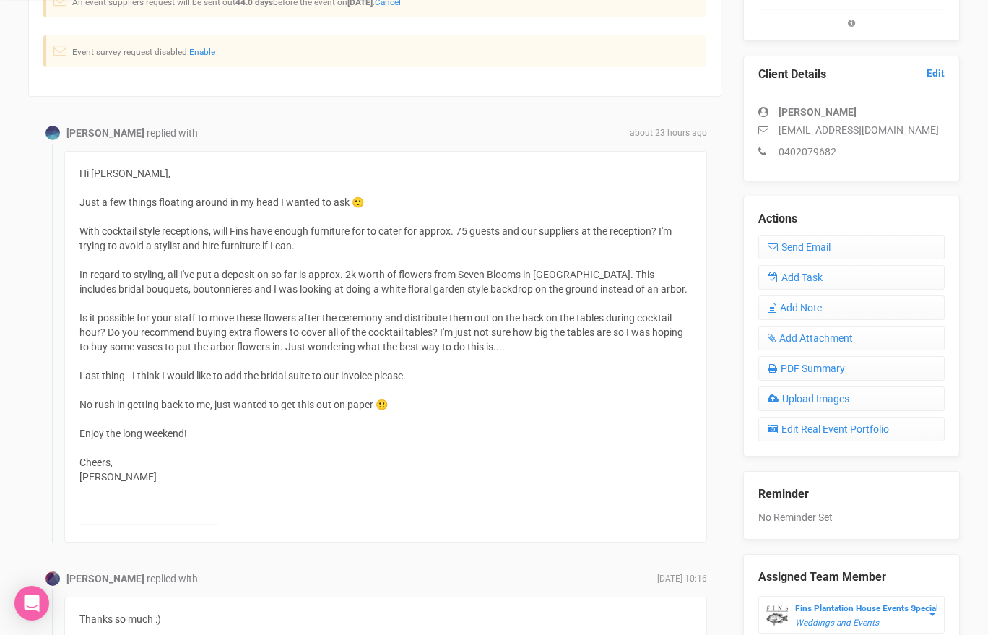 This screenshot has height=635, width=988. Describe the element at coordinates (851, 152) in the screenshot. I see `p: 0402079682` at that location.